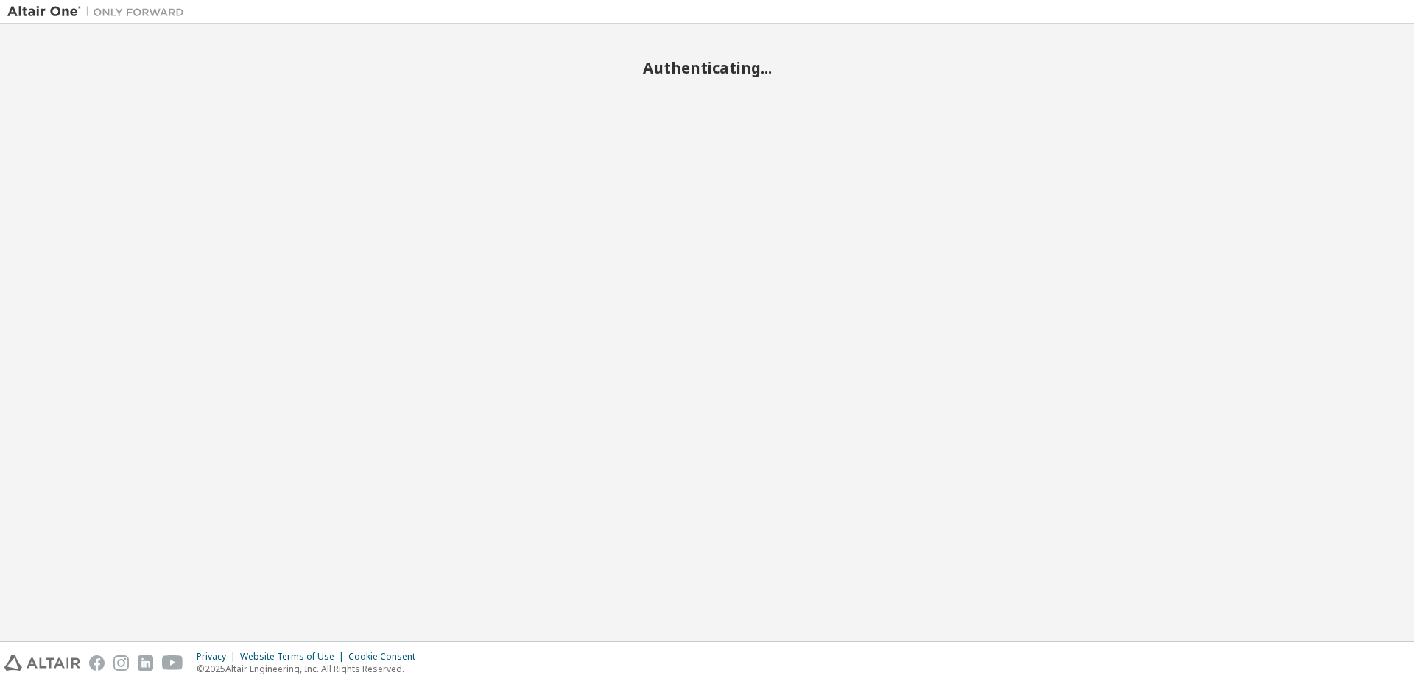 The width and height of the screenshot is (1414, 684). I want to click on div: Website Terms of Use, so click(294, 657).